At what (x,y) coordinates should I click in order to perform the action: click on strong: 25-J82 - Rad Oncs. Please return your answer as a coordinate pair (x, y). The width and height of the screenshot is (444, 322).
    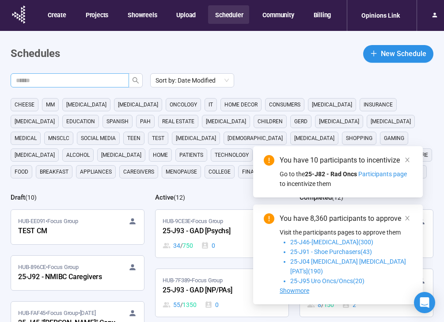
    Looking at the image, I should click on (331, 174).